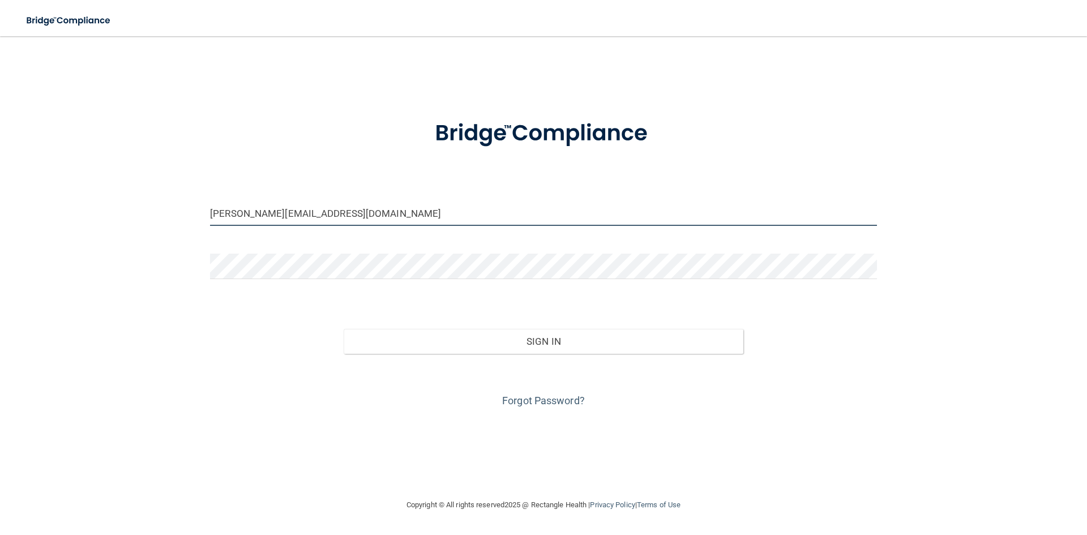 Image resolution: width=1087 pixels, height=535 pixels. Describe the element at coordinates (543, 341) in the screenshot. I see `button: Sign In` at that location.